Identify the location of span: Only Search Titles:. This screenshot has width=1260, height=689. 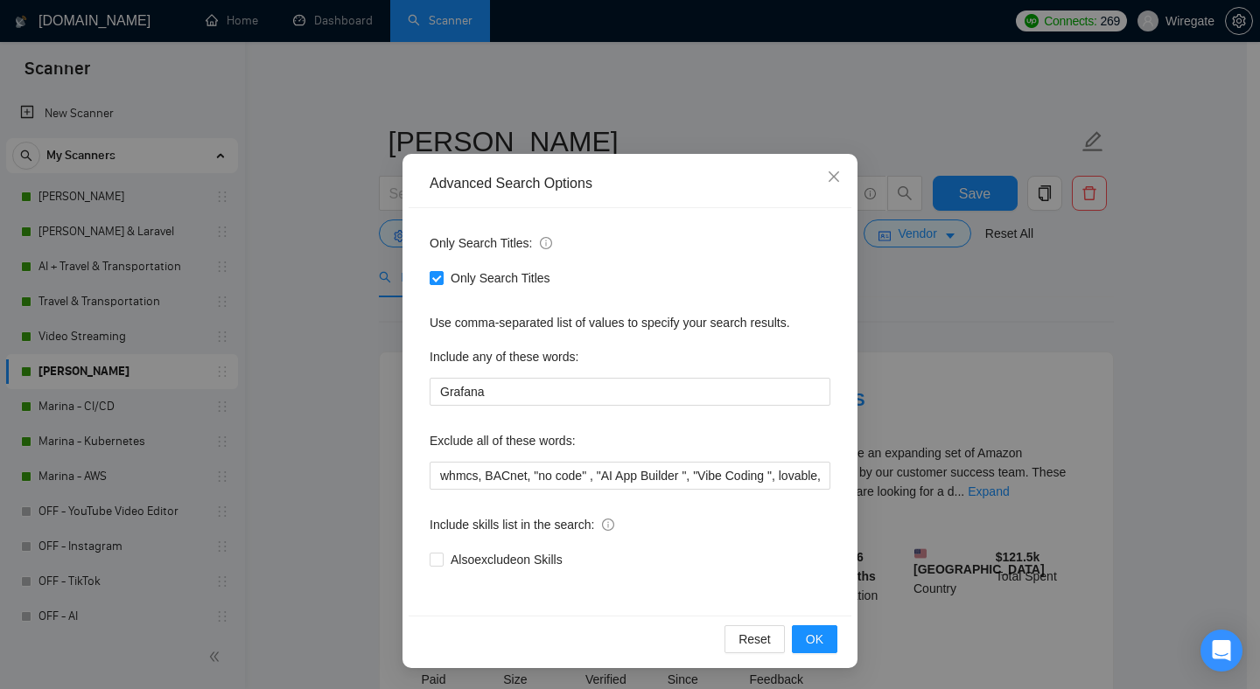
(491, 243).